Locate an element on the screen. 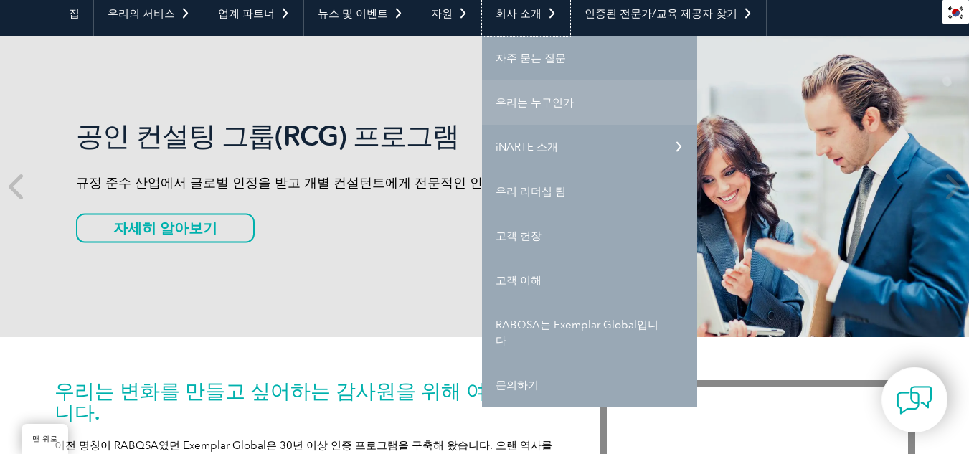 The height and width of the screenshot is (454, 969). a: 고객 헌장 is located at coordinates (589, 236).